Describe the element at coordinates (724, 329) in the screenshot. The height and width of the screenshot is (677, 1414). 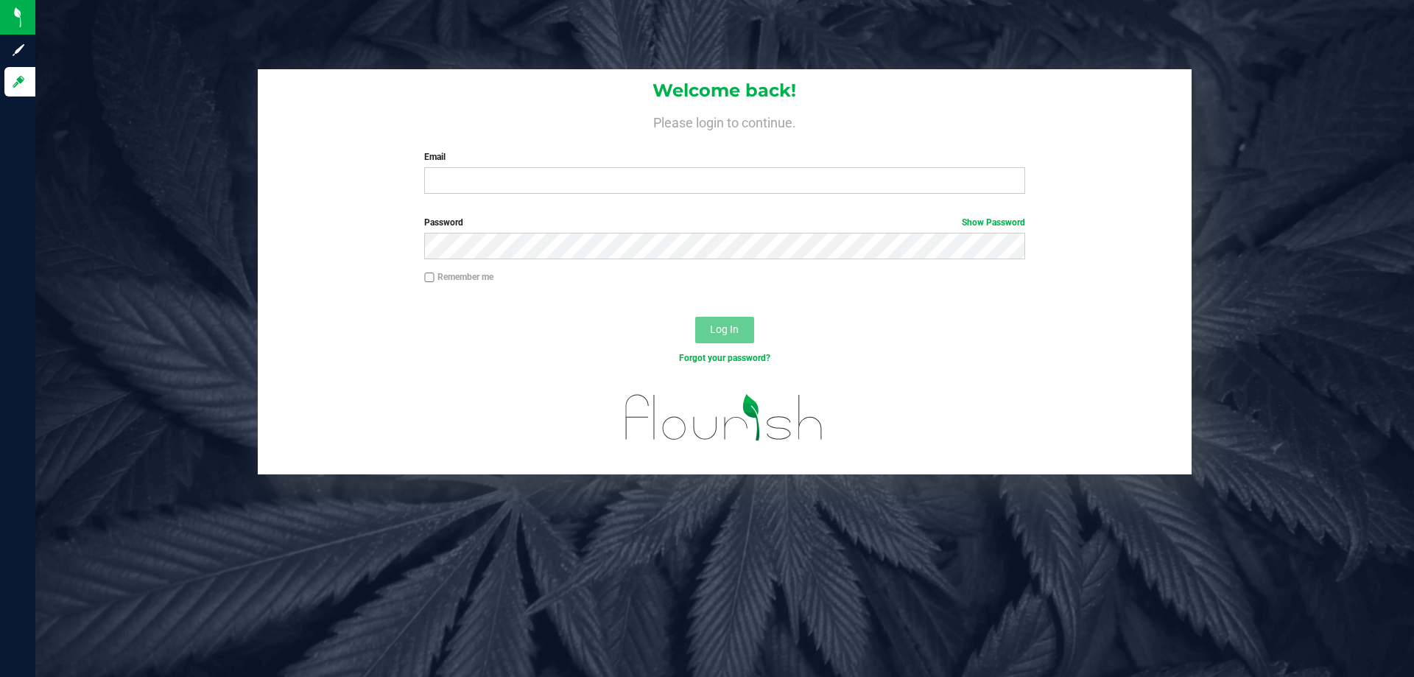
I see `span: Log In` at that location.